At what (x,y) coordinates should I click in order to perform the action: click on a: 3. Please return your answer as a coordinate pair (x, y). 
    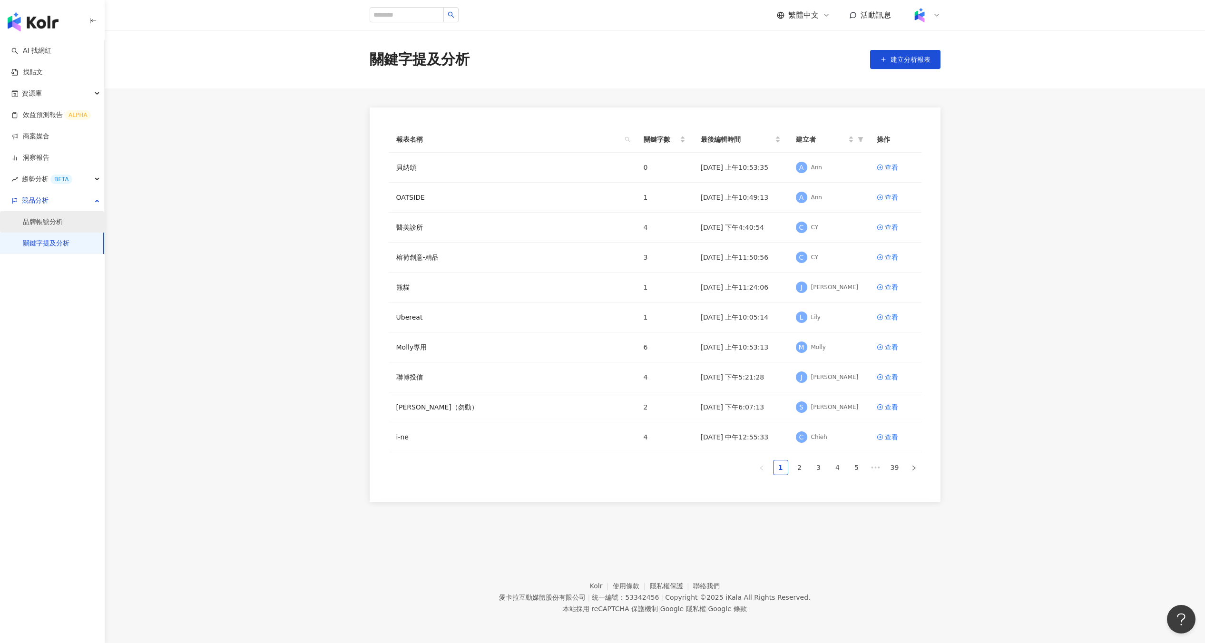
    Looking at the image, I should click on (818, 467).